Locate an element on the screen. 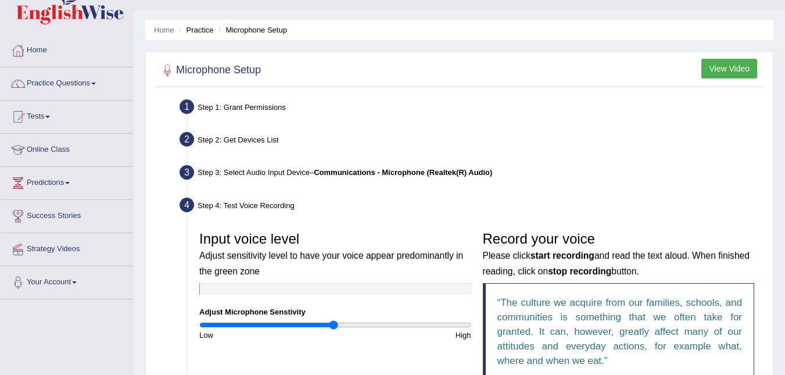 This screenshot has width=785, height=375. div: High is located at coordinates (406, 335).